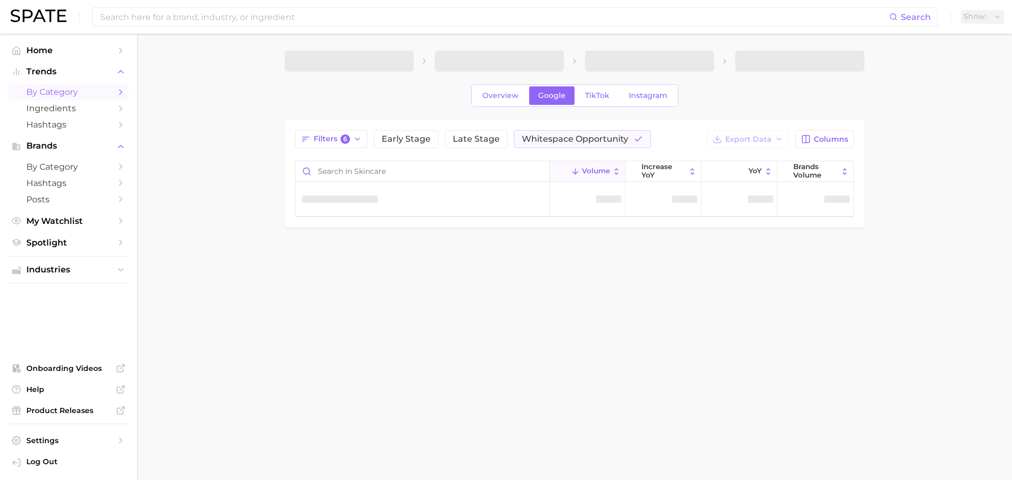 This screenshot has height=480, width=1012. I want to click on a: Settings, so click(69, 441).